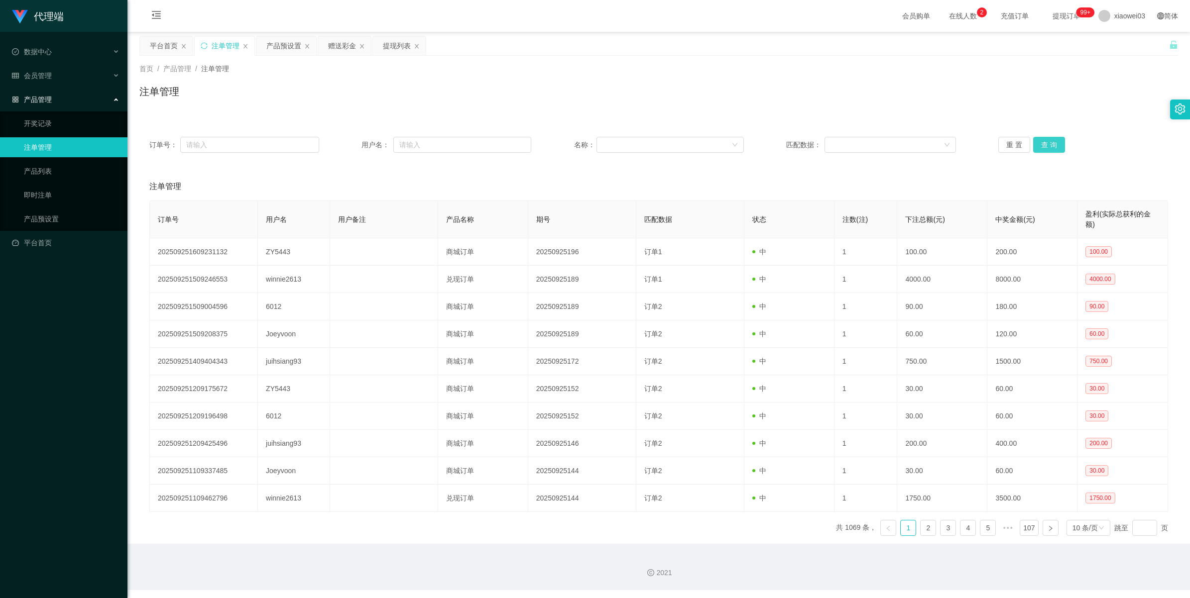  Describe the element at coordinates (294, 389) in the screenshot. I see `td: ZY5443` at that location.